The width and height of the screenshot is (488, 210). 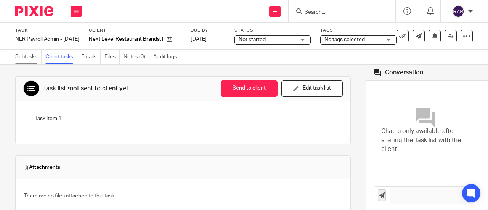 I want to click on div: Task list •, so click(x=86, y=88).